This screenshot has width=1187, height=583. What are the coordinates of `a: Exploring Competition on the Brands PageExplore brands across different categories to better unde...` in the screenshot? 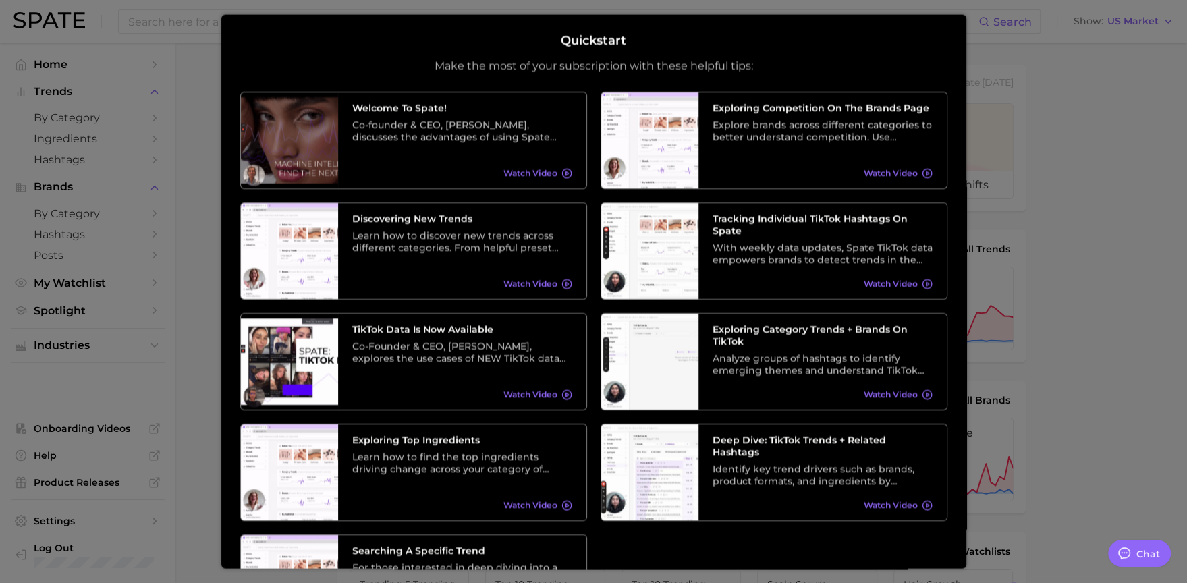 It's located at (774, 140).